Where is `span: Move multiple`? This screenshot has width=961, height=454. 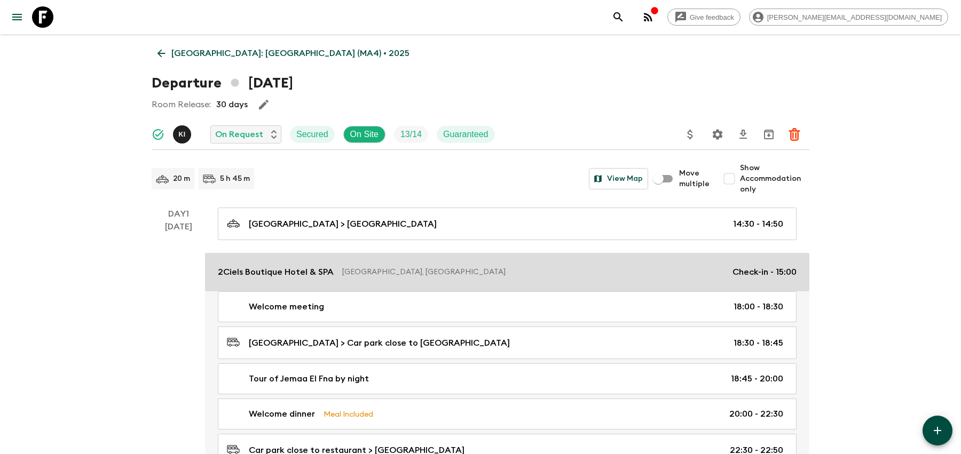 span: Move multiple is located at coordinates (694, 179).